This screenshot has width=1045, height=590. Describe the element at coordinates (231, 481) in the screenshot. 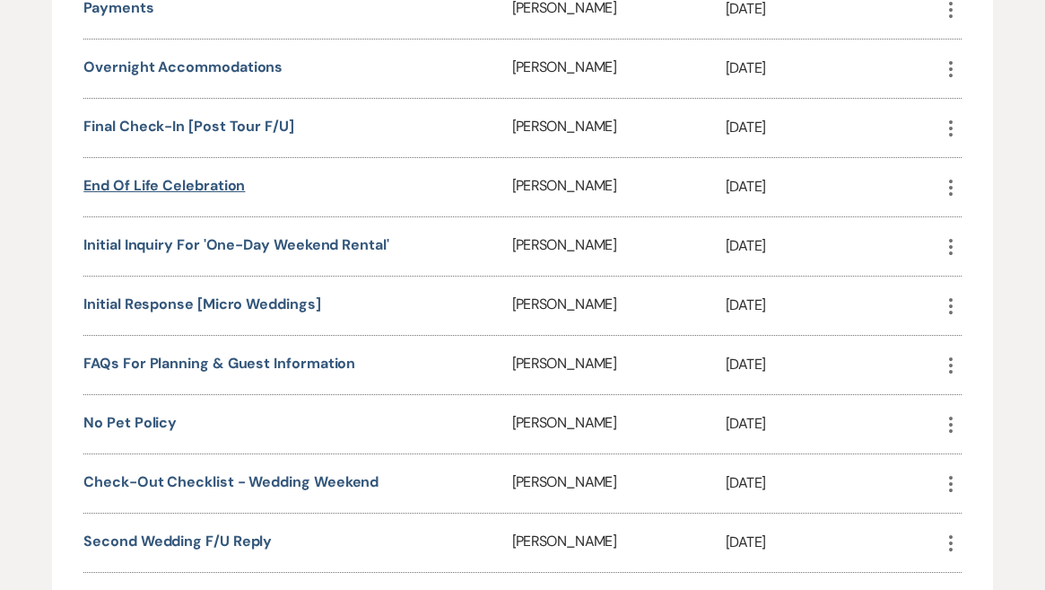

I see `a: Check-Out Checklist - Wedding Weekend` at that location.